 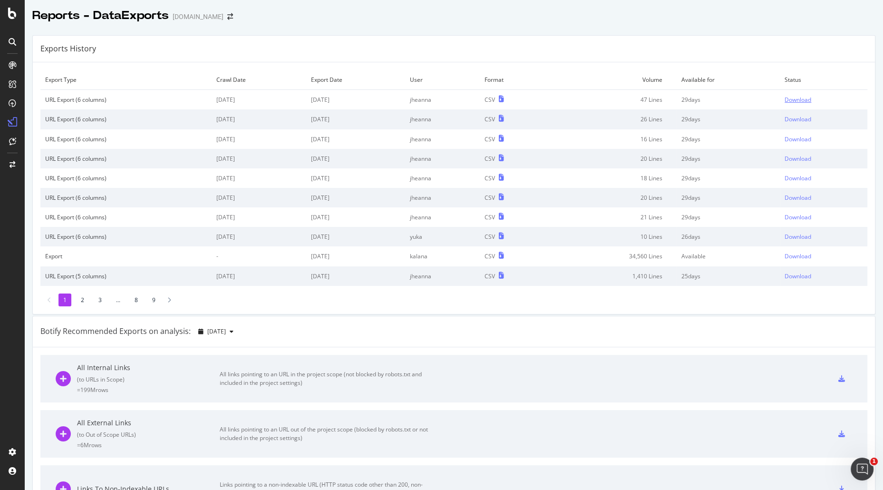 What do you see at coordinates (327, 378) in the screenshot?
I see `div: All links pointing to an URL in the project scope (not blocked by robots.txt and included in the ...` at bounding box center [327, 378].